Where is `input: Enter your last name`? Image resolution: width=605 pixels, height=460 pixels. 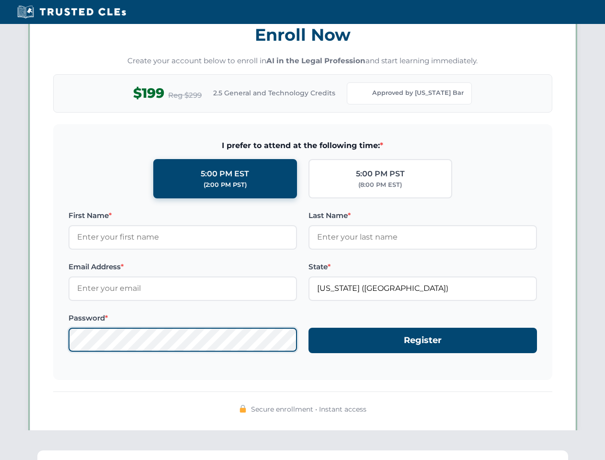
input: Enter your last name is located at coordinates (422, 237).